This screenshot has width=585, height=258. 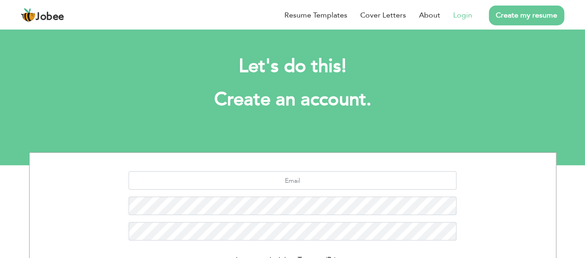 I want to click on img: jobee.io, so click(x=28, y=15).